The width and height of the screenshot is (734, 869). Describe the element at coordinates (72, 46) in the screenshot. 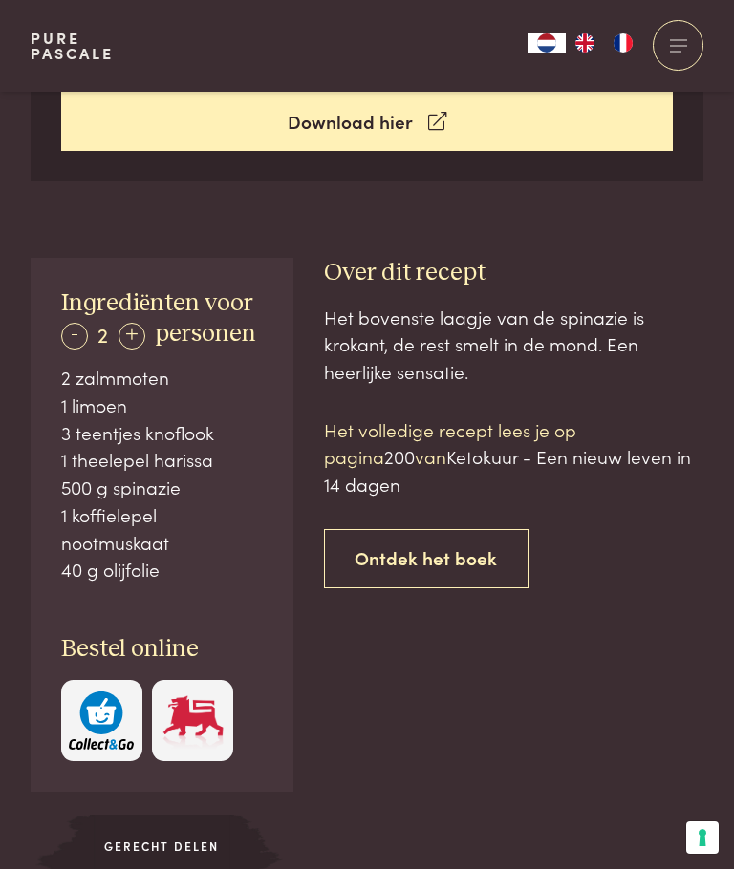

I see `a: PurePascale` at that location.